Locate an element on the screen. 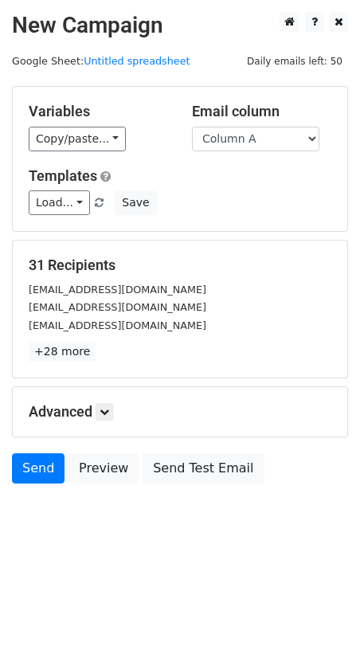 This screenshot has height=654, width=360. h2: New Campaign is located at coordinates (180, 25).